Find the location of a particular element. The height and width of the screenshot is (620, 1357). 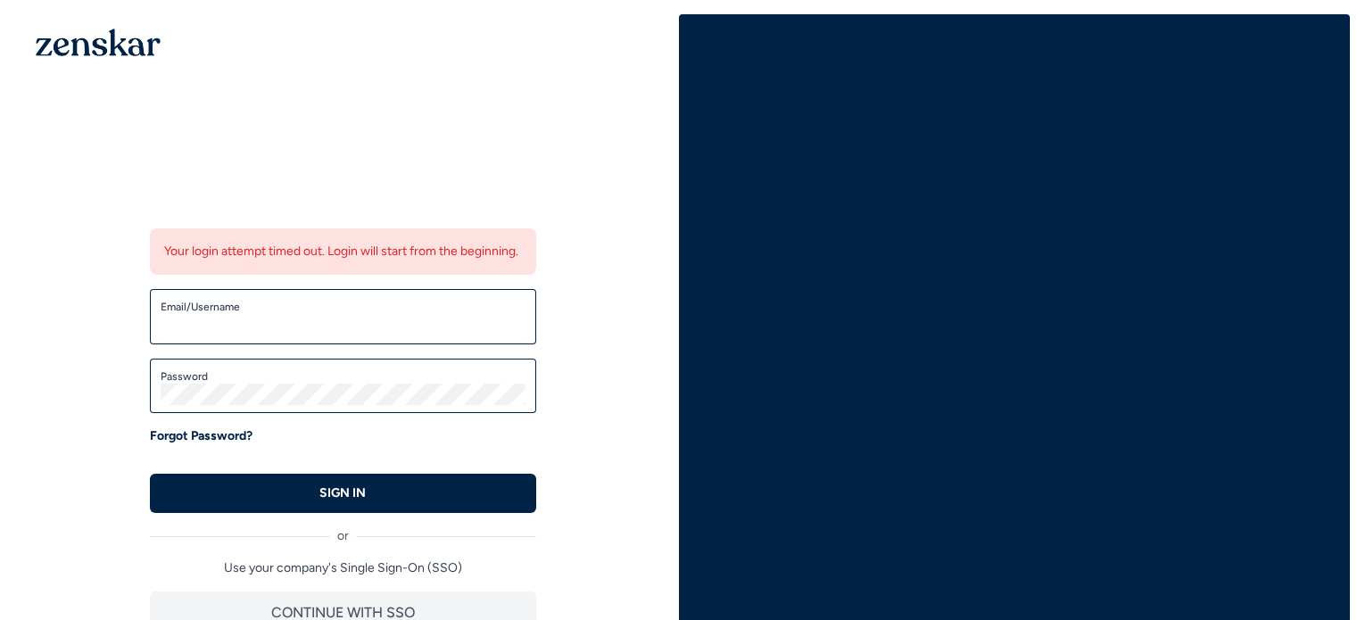

button: SIGN IN is located at coordinates (343, 493).